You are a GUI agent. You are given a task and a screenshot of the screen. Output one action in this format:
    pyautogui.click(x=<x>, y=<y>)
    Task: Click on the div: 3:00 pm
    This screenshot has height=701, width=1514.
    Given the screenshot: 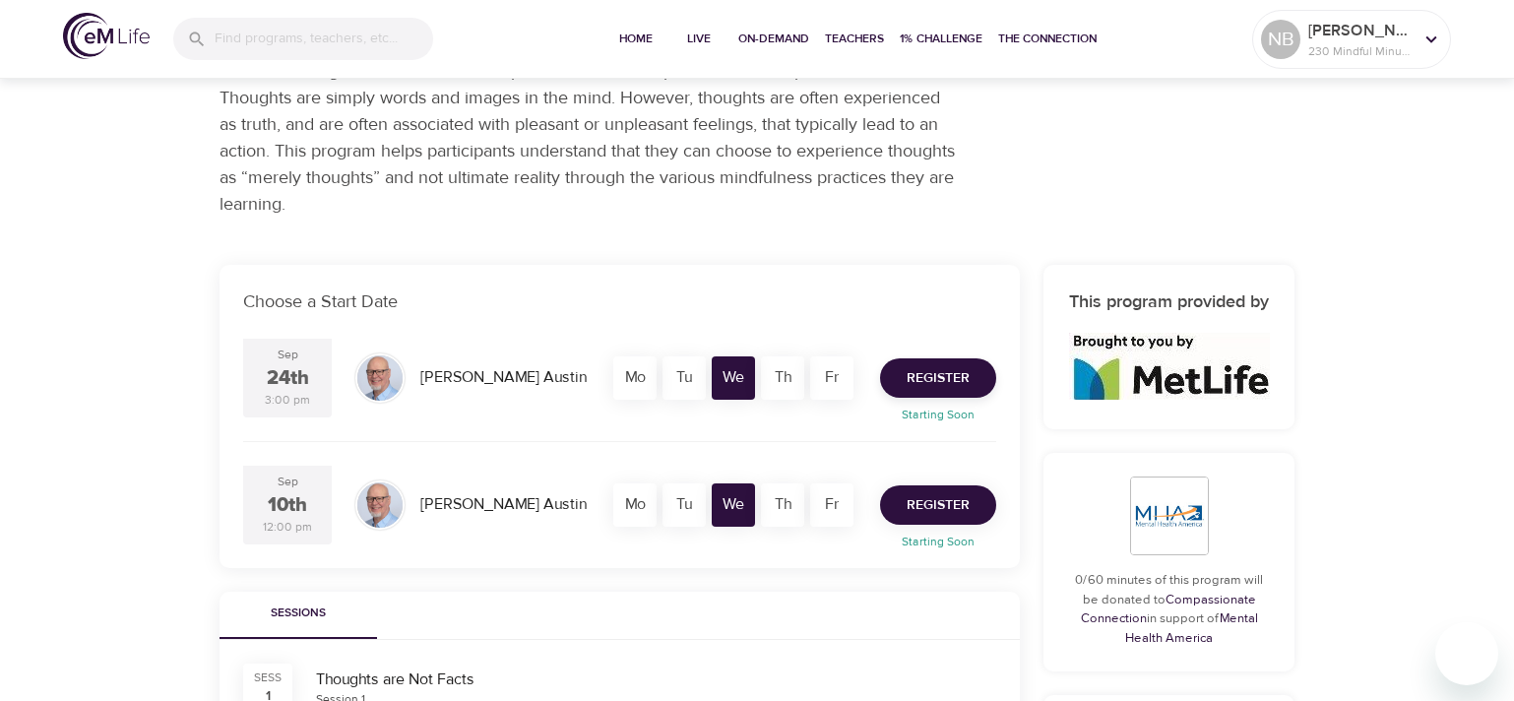 What is the action you would take?
    pyautogui.click(x=287, y=400)
    